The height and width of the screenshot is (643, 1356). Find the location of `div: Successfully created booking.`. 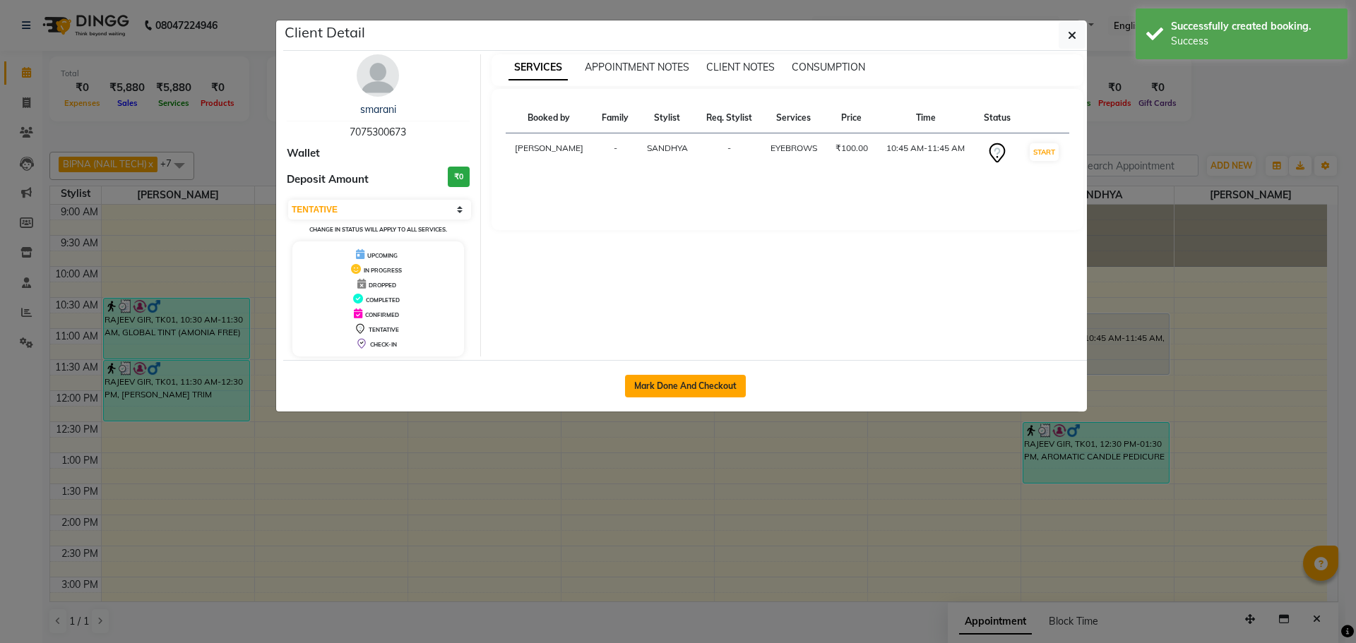

div: Successfully created booking. is located at coordinates (1253, 26).